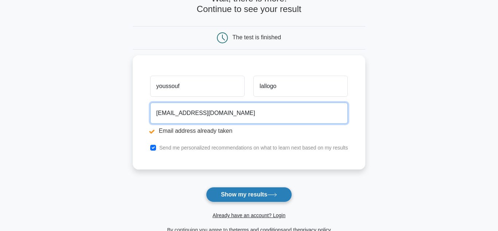 The width and height of the screenshot is (498, 231). I want to click on input: First name, so click(197, 86).